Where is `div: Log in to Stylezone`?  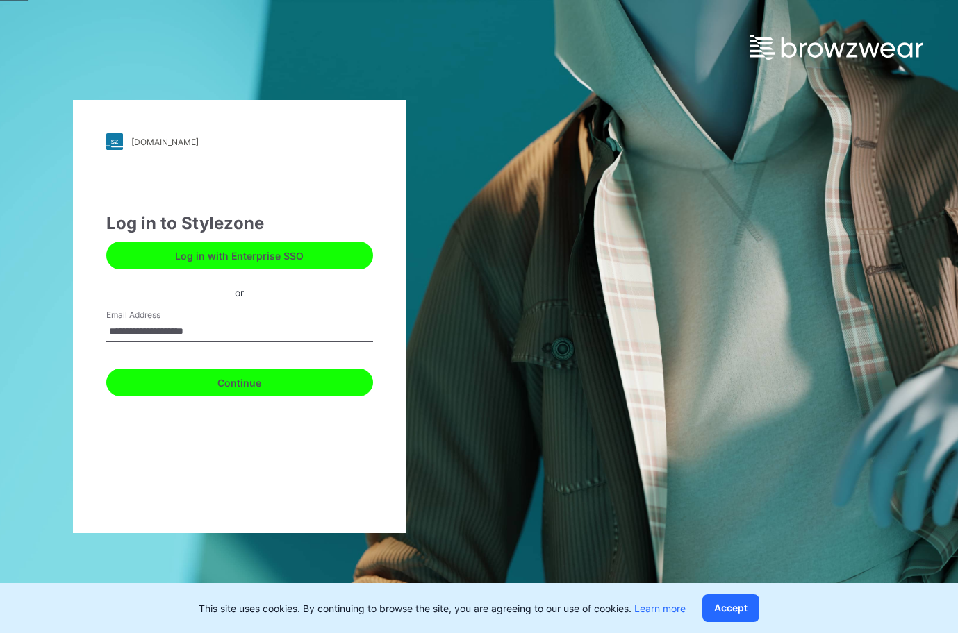 div: Log in to Stylezone is located at coordinates (240, 224).